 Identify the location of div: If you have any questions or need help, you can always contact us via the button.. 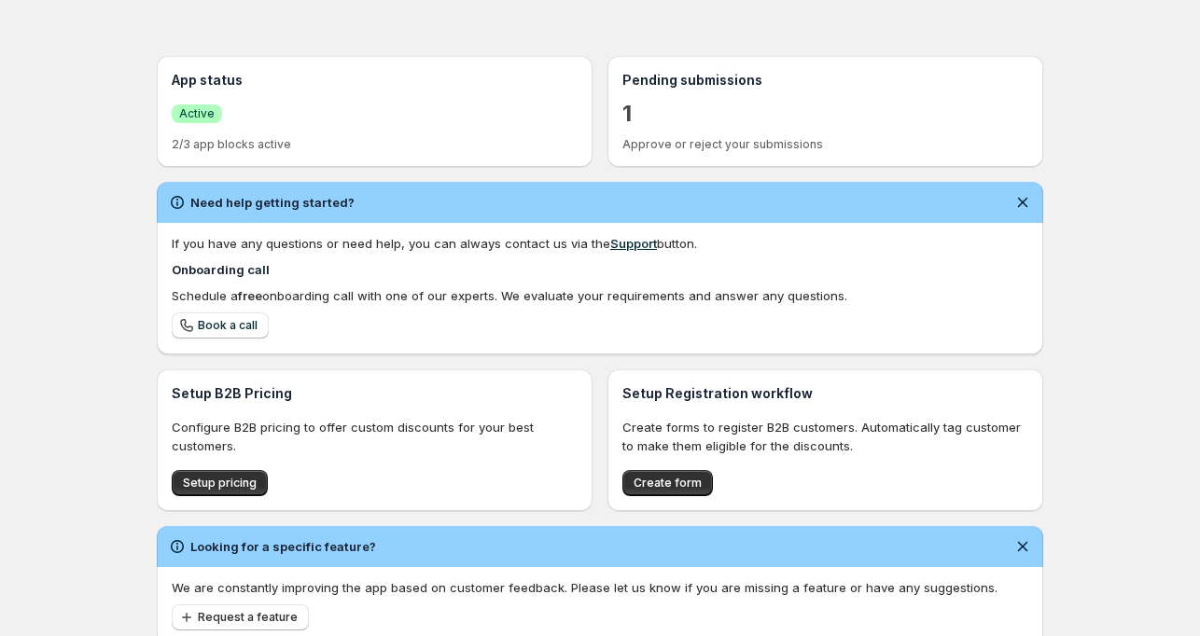
(600, 243).